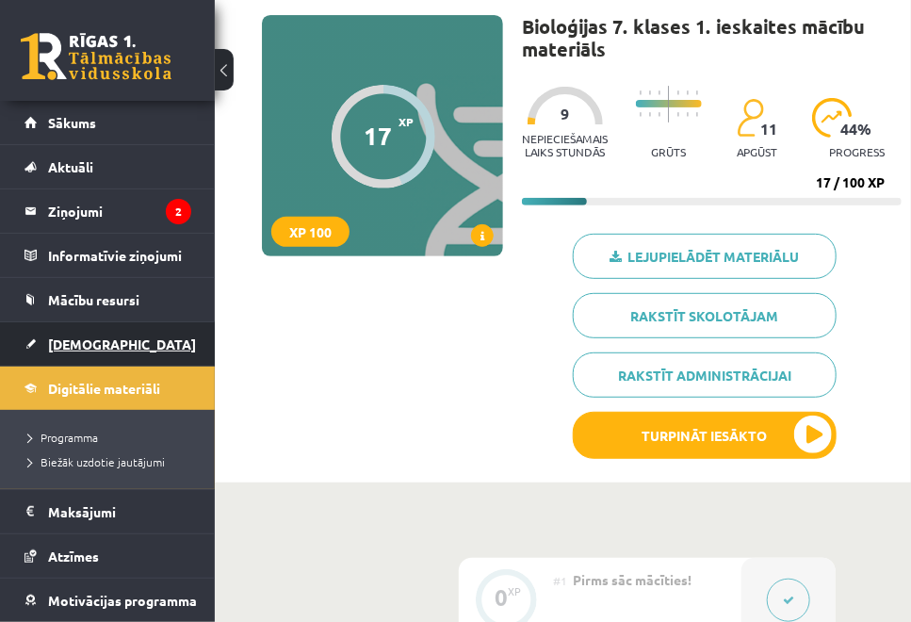 The width and height of the screenshot is (911, 622). I want to click on span: Digitālie materiāli, so click(104, 388).